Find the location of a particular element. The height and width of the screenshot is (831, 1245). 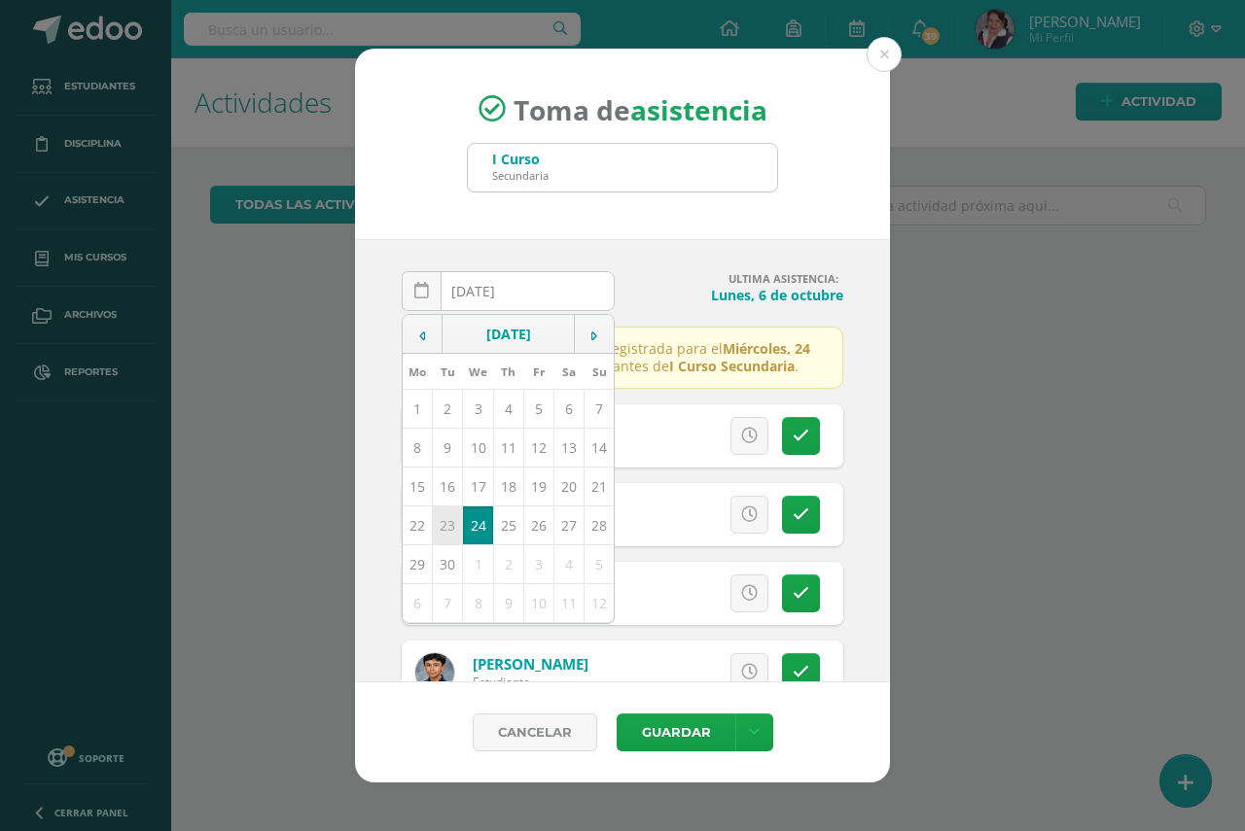

strong: asistencia is located at coordinates (698, 109).